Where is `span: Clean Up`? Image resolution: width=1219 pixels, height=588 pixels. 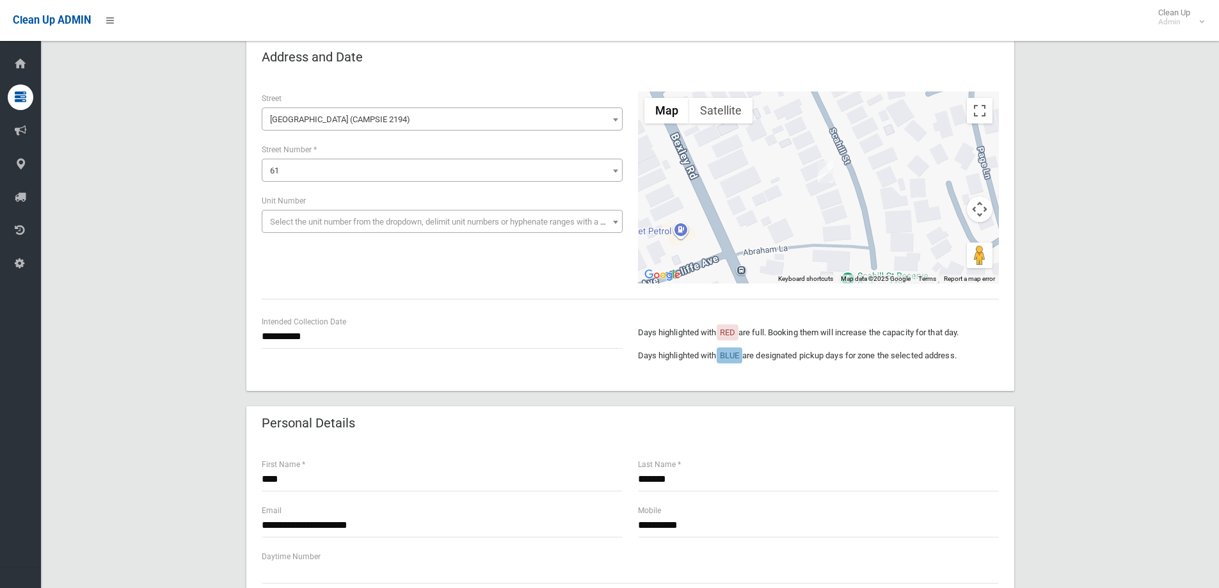
span: Clean Up is located at coordinates (1177, 17).